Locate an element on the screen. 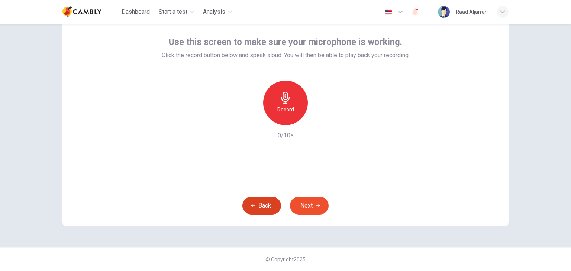 The height and width of the screenshot is (271, 571). div: Raad Aljarrah is located at coordinates (471, 12).